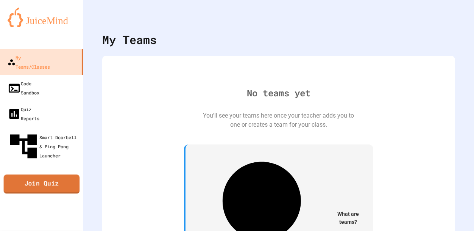 The height and width of the screenshot is (231, 474). Describe the element at coordinates (44, 146) in the screenshot. I see `div: Smart Doorbell & Ping Pong Launcher` at that location.